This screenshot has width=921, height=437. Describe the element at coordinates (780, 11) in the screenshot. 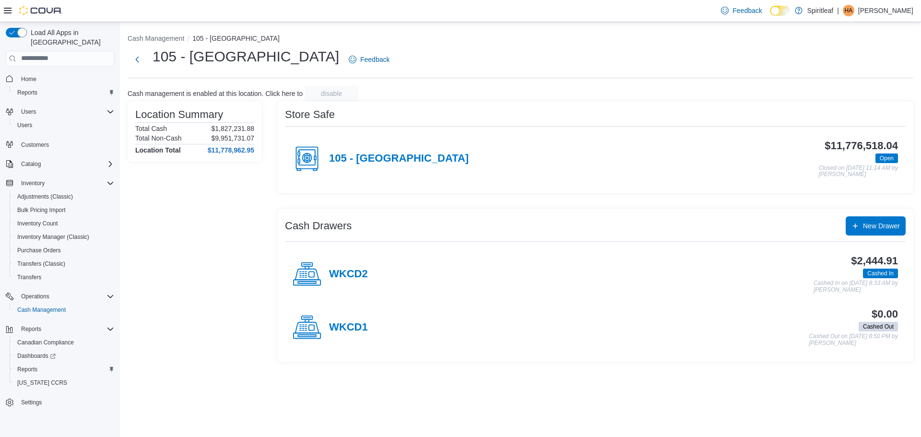

I see `input: Dark Mode` at that location.